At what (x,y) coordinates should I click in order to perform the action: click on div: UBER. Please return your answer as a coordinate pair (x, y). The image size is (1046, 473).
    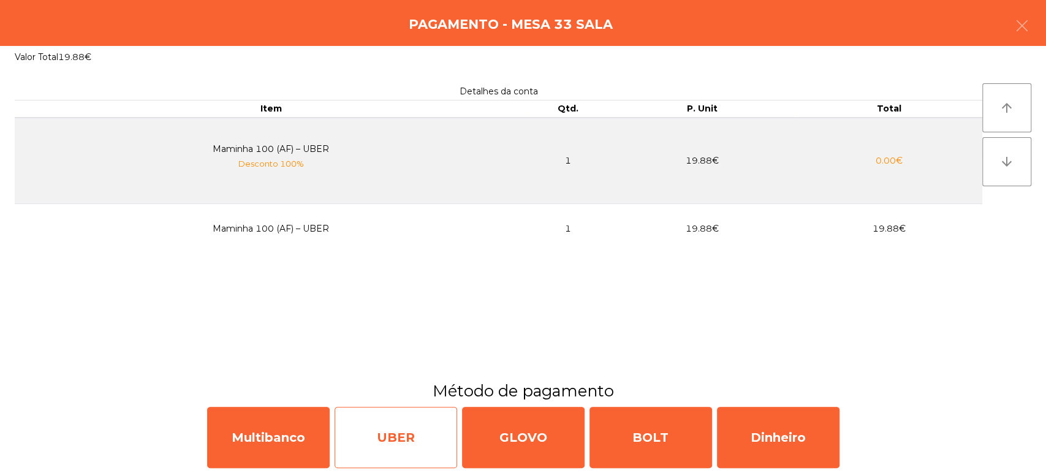
    Looking at the image, I should click on (396, 437).